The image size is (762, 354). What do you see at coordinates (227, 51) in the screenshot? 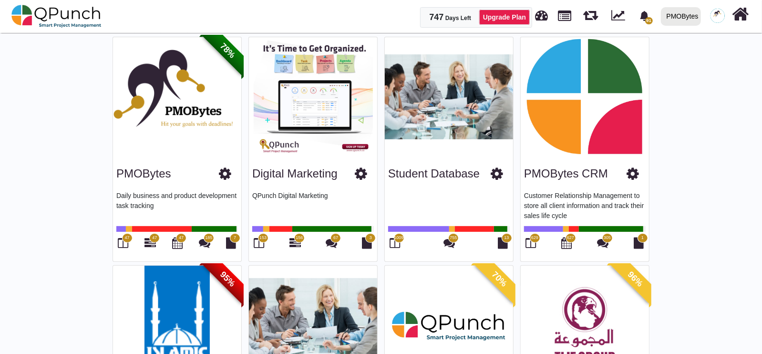
I see `span: 78%` at bounding box center [227, 51].